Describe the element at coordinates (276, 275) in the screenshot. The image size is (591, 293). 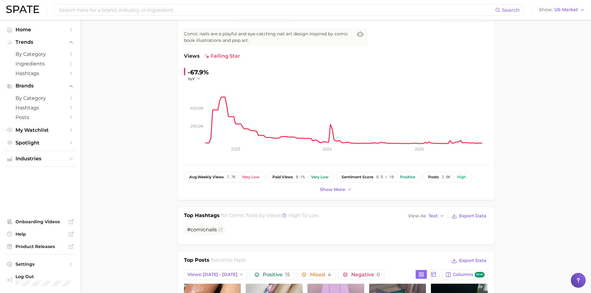
I see `span: Positive` at that location.